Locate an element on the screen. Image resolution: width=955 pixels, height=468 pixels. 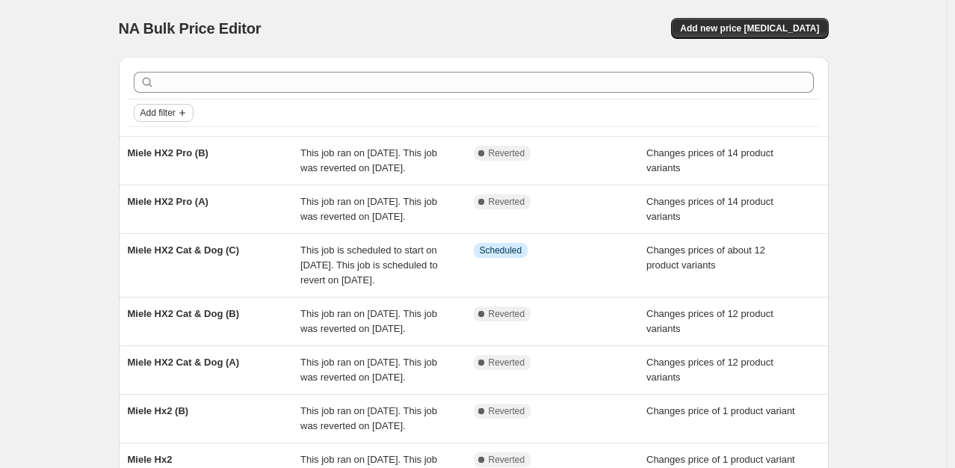
span: Miele HX2 Cat & Dog (A) is located at coordinates (184, 362).